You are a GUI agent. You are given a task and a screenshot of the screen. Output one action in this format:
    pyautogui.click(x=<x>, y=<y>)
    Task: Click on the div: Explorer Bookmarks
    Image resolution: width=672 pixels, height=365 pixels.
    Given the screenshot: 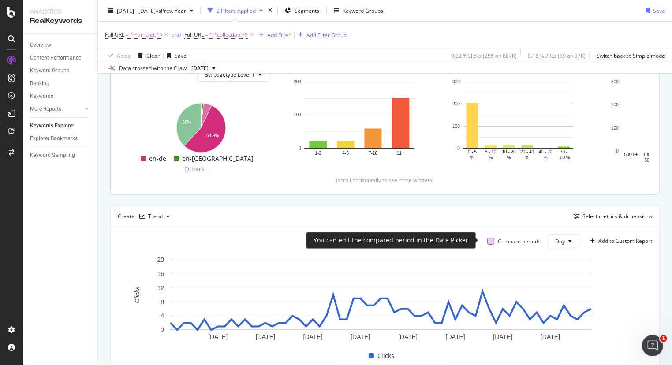 What is the action you would take?
    pyautogui.click(x=54, y=138)
    